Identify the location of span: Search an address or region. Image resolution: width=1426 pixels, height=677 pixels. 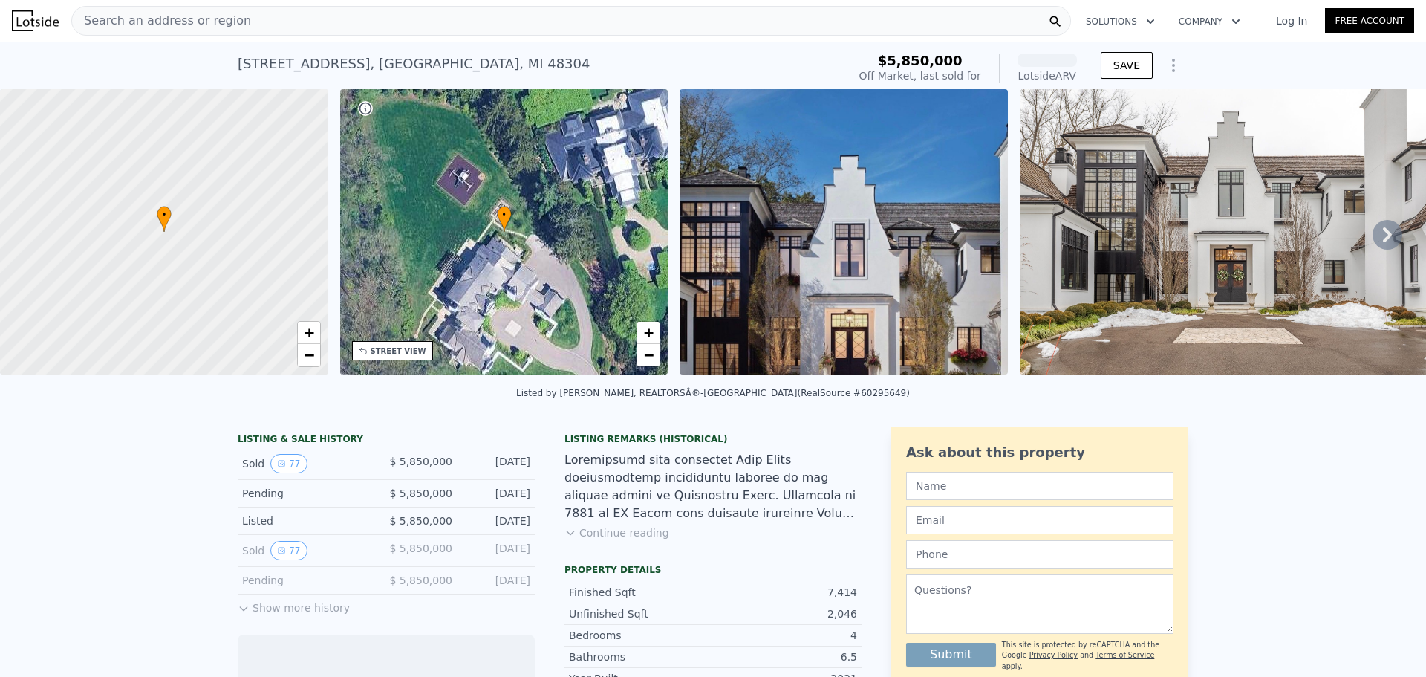
(161, 21).